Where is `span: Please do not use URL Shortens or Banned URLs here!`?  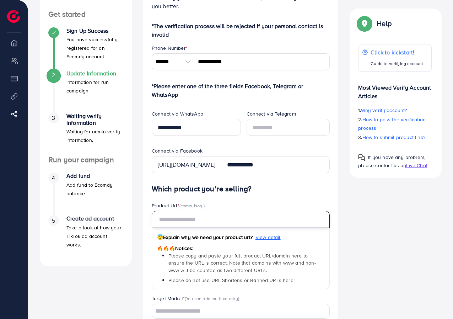 span: Please do not use URL Shortens or Banned URLs here! is located at coordinates (231, 280).